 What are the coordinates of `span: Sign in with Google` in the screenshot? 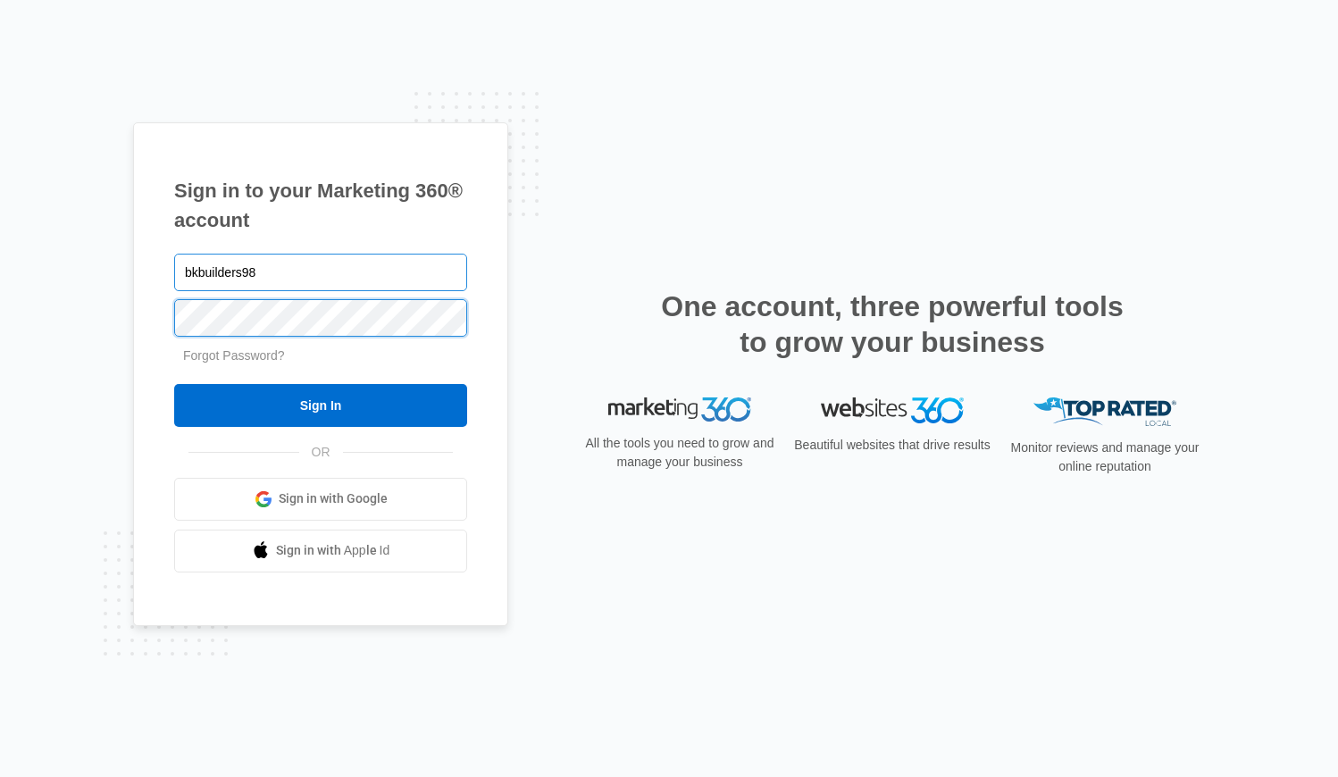 It's located at (333, 498).